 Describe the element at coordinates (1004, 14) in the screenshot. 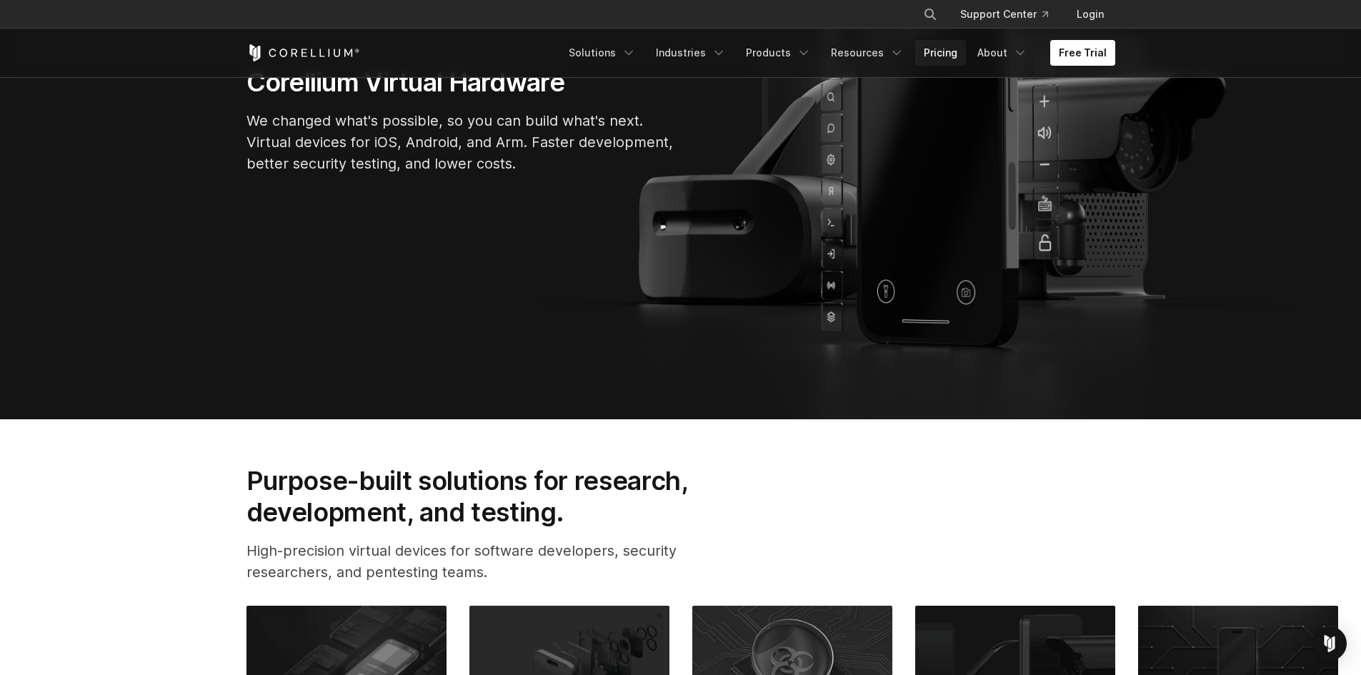

I see `a: Support Center` at that location.